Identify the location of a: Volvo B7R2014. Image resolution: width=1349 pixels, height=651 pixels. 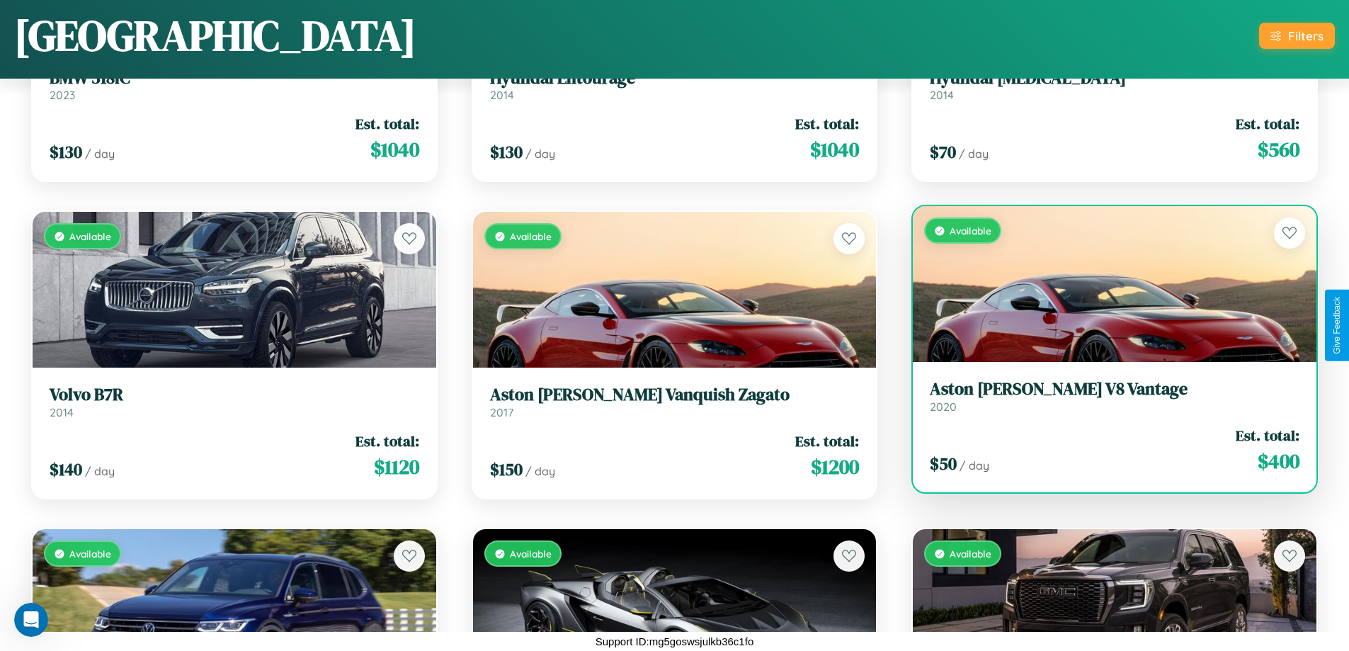
(234, 401).